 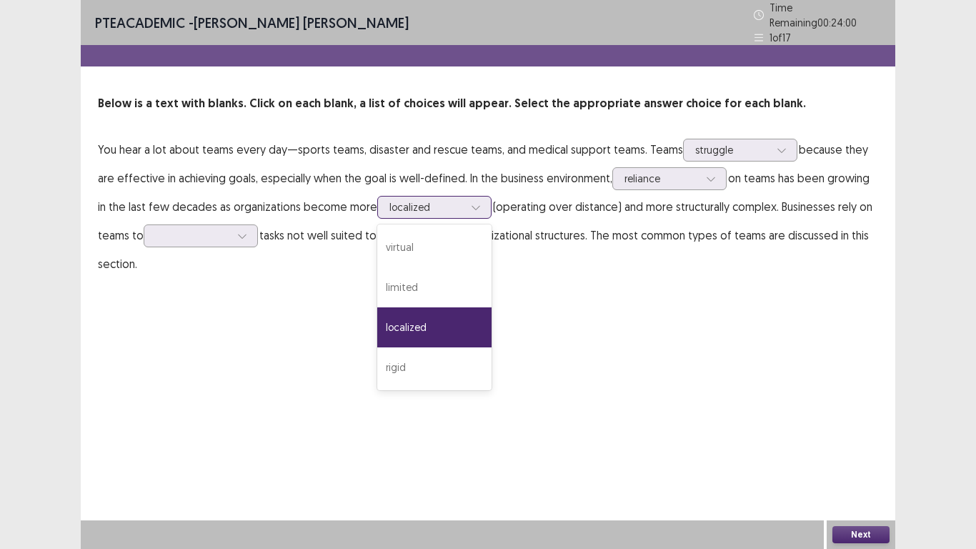 I want to click on div: struggle, so click(x=732, y=150).